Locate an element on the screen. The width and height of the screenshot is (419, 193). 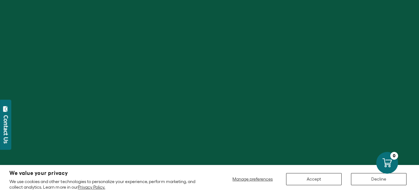
button: Accept is located at coordinates (314, 179).